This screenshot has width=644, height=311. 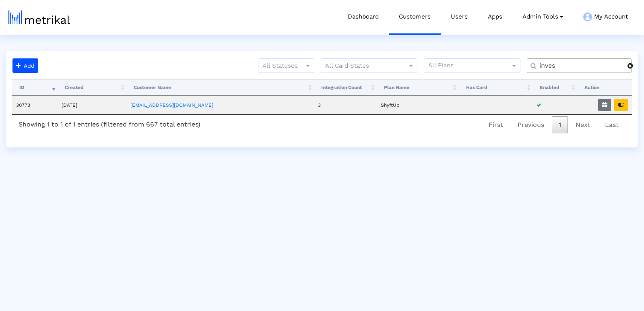 I want to click on td: 30773, so click(x=35, y=105).